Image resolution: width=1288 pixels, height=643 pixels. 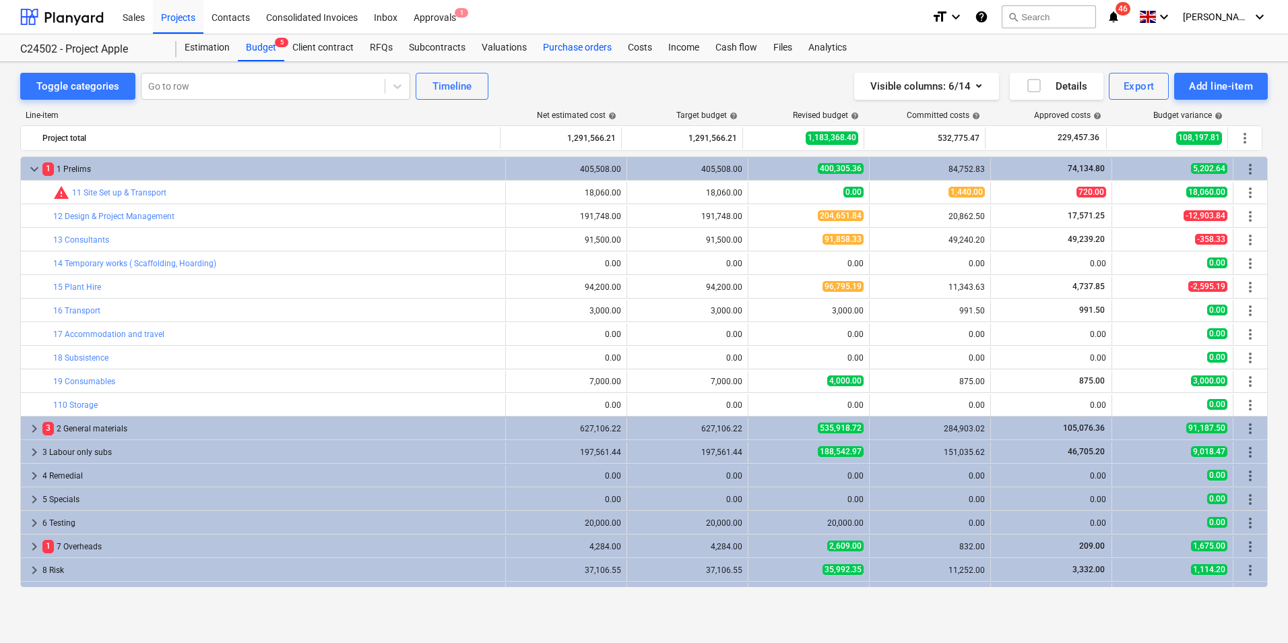 What do you see at coordinates (930, 287) in the screenshot?
I see `div: 11,343.63` at bounding box center [930, 287].